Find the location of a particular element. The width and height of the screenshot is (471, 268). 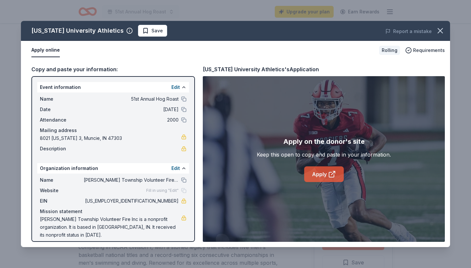

div: Organization information is located at coordinates (113, 168).